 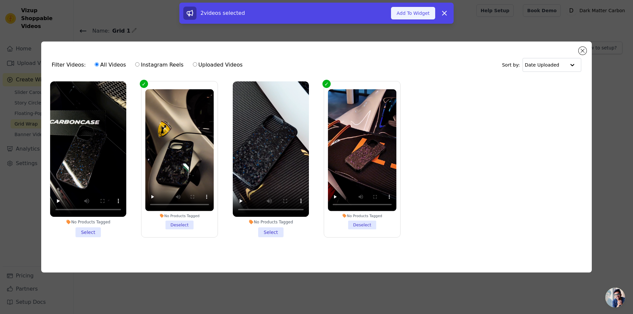 I want to click on span: 2 videos selected, so click(x=223, y=13).